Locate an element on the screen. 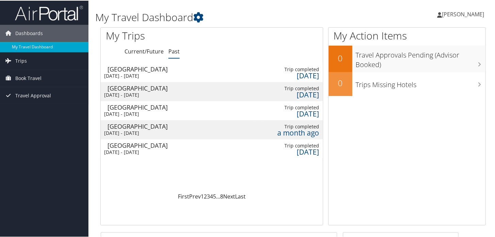  a: 3 is located at coordinates (208, 196).